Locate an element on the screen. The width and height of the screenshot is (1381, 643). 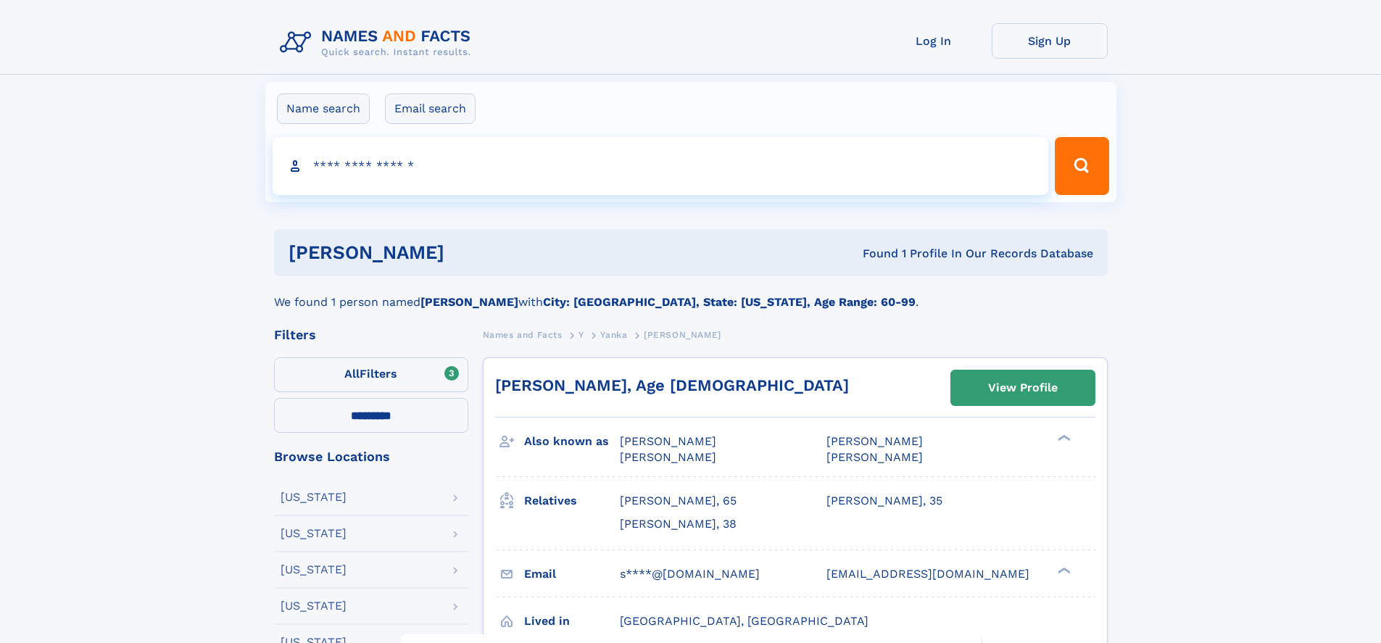
div: We found 1 person named with . is located at coordinates (691, 294).